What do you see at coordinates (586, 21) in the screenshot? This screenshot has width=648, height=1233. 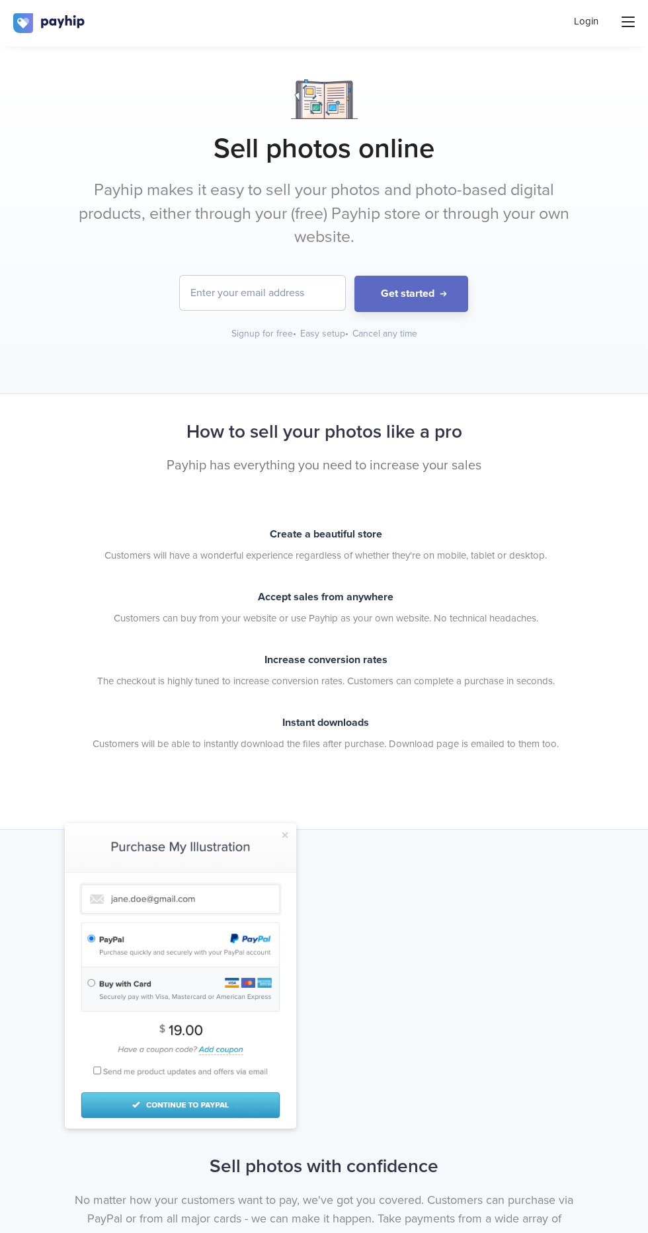 I see `a: Login` at bounding box center [586, 21].